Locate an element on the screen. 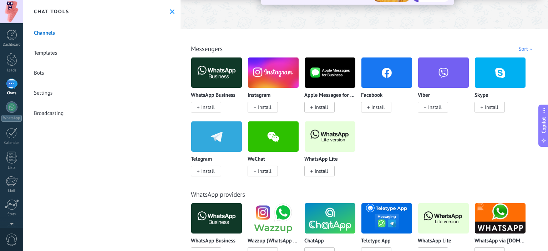 This screenshot has width=548, height=251. div: Stats is located at coordinates (12, 214).